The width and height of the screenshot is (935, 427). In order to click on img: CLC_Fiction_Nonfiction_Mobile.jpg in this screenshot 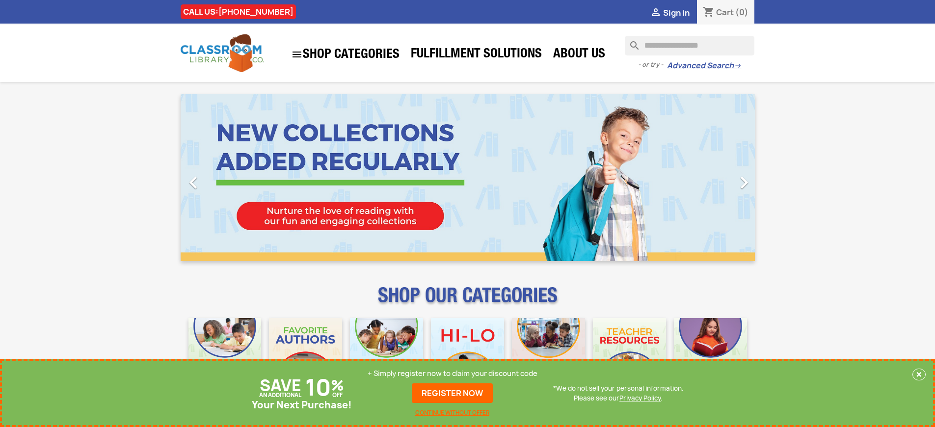, I will do `click(548, 354)`.